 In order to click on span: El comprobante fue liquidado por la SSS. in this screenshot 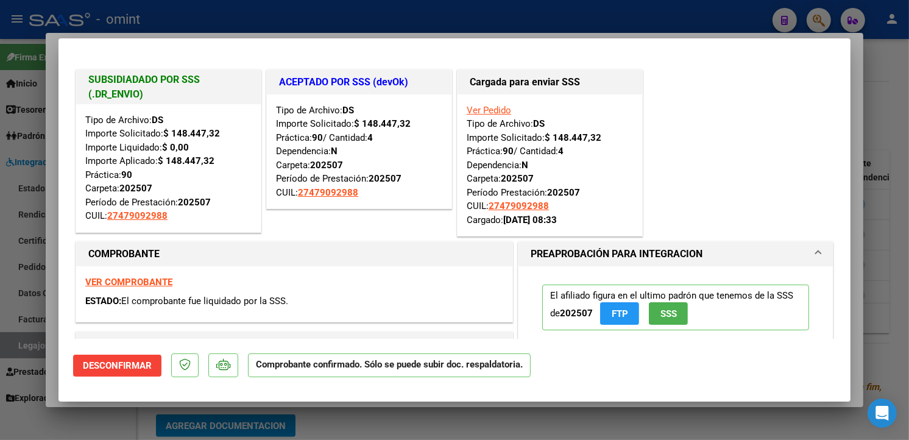, I will do `click(205, 301)`.